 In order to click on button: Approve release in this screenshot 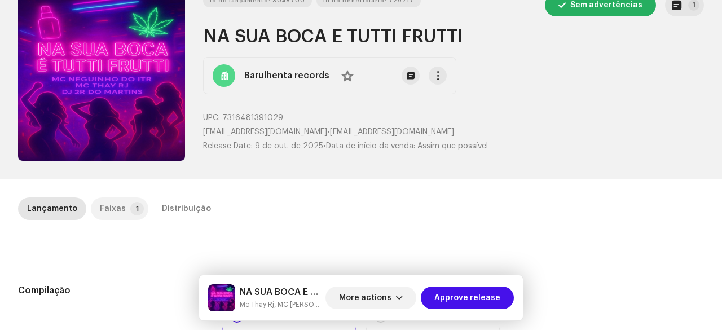, I will do `click(467, 298)`.